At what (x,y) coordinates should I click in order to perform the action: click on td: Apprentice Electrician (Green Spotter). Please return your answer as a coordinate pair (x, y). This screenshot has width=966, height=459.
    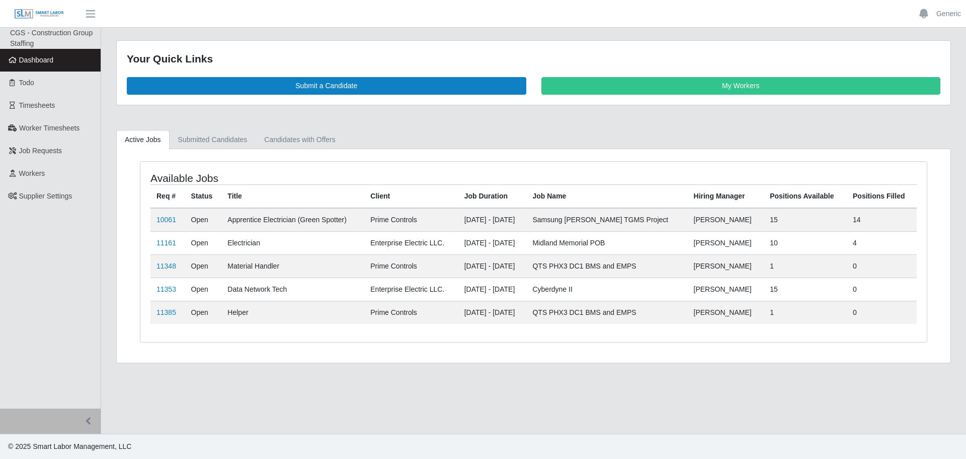
    Looking at the image, I should click on (293, 219).